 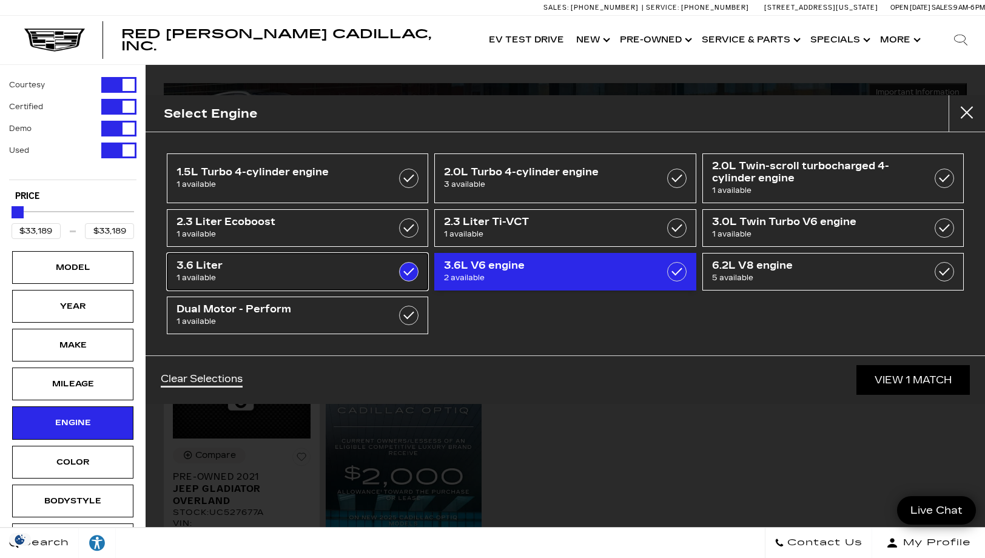 I want to click on span: 2.3 Liter Ti-VCT, so click(x=547, y=222).